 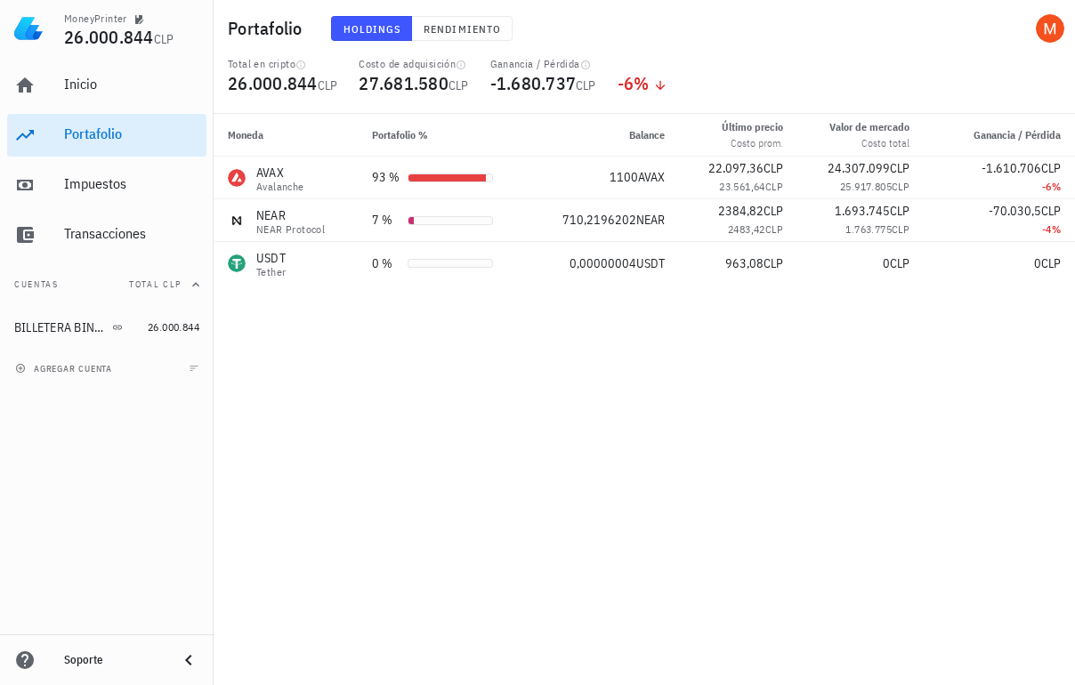 I want to click on div: Soporte, so click(x=114, y=661).